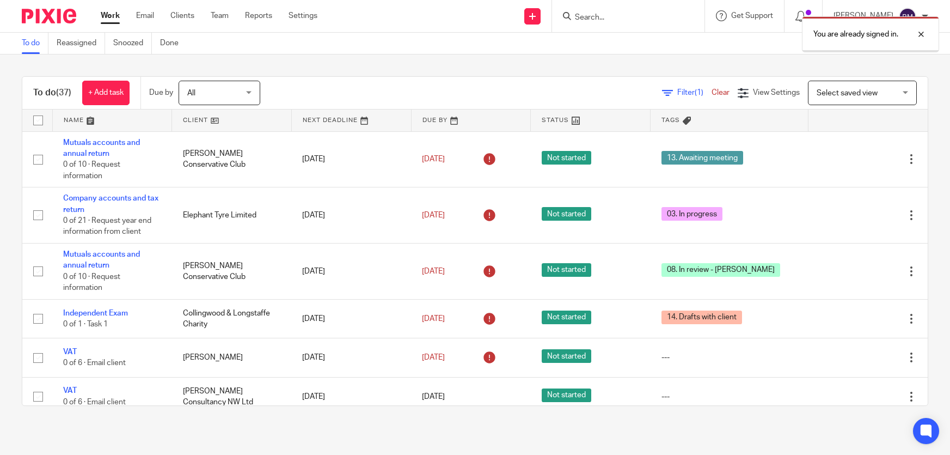 This screenshot has width=950, height=455. I want to click on h1: To do, so click(52, 93).